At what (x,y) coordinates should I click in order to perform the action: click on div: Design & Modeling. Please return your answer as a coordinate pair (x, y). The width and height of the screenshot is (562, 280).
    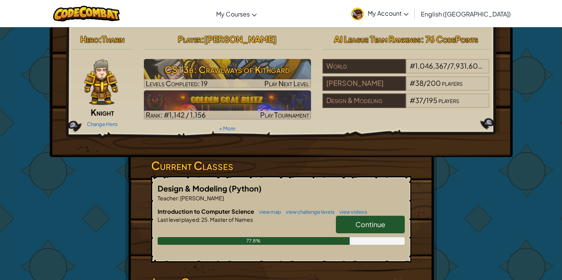
    Looking at the image, I should click on (364, 101).